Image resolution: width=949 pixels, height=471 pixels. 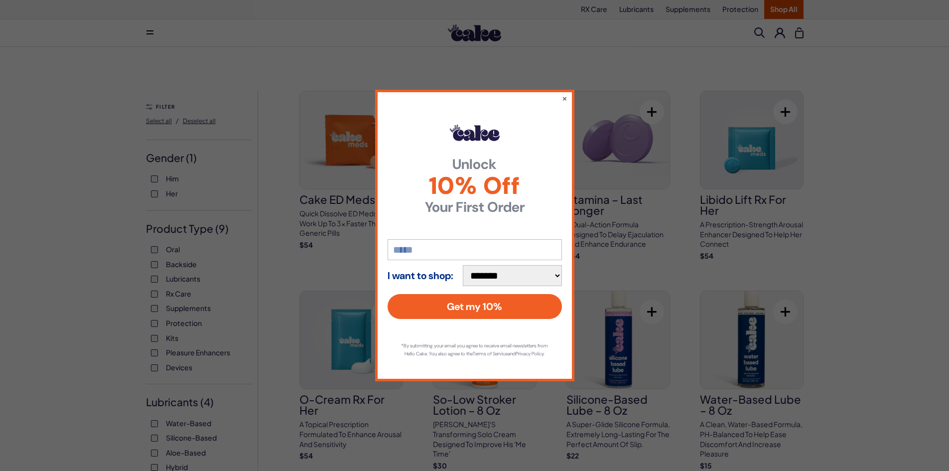 What do you see at coordinates (420, 276) in the screenshot?
I see `strong: I want to shop:` at bounding box center [420, 276].